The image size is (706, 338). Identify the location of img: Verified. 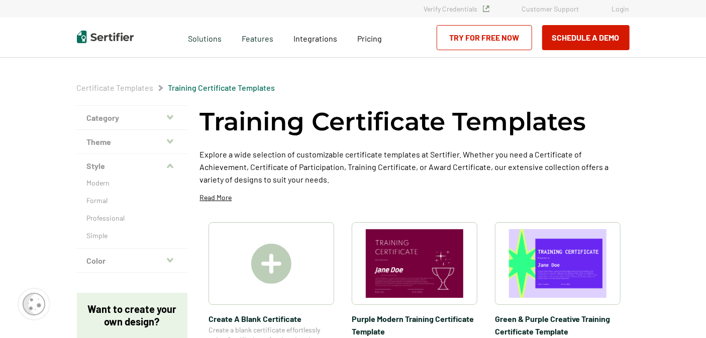
(486, 9).